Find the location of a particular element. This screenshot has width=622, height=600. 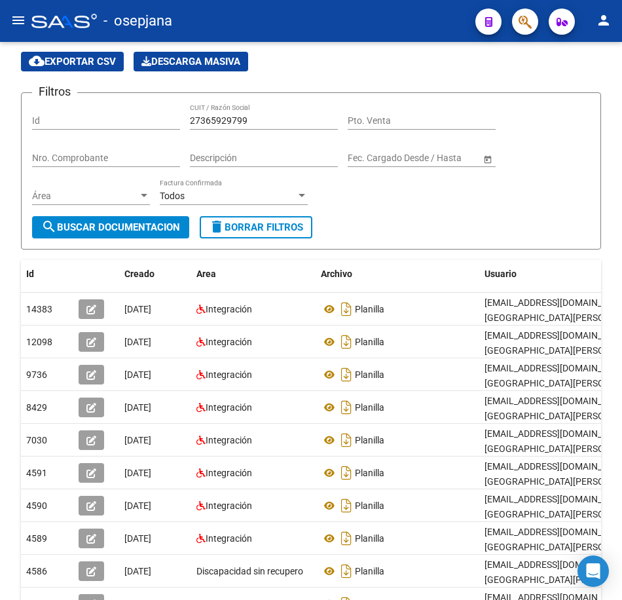

div: Open Intercom Messenger is located at coordinates (594, 571).